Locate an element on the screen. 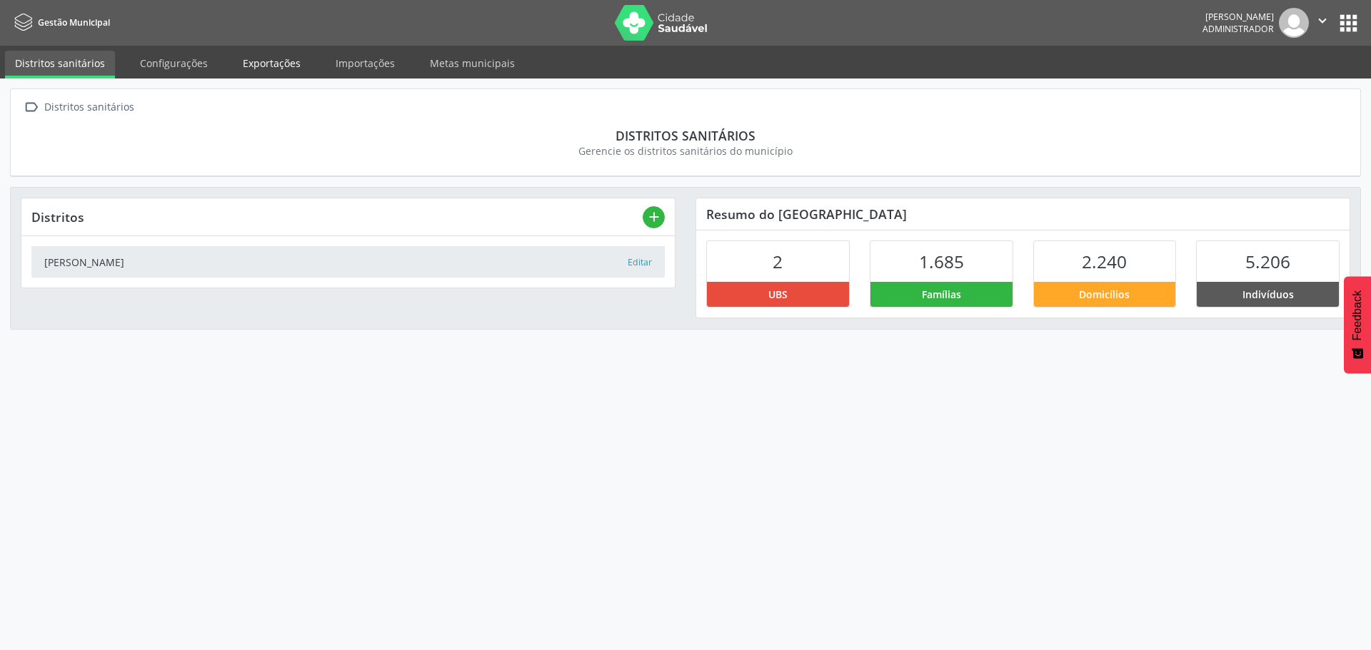  a: Importações is located at coordinates (365, 63).